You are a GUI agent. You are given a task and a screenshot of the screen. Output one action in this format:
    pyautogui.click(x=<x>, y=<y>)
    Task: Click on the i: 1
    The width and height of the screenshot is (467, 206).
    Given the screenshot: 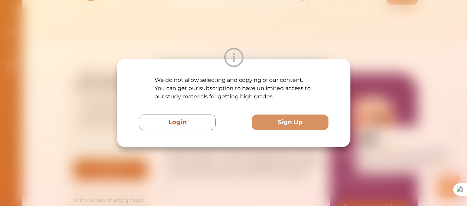 What is the action you would take?
    pyautogui.click(x=155, y=54)
    